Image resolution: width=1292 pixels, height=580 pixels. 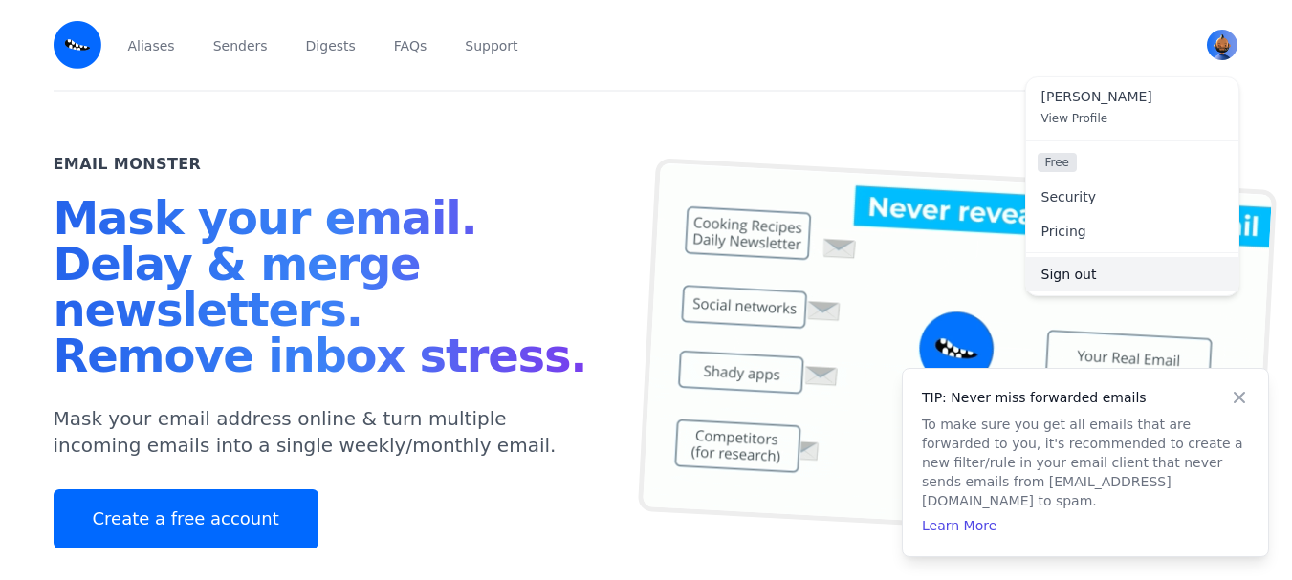 What do you see at coordinates (1132, 231) in the screenshot?
I see `a: Pricing` at bounding box center [1132, 231].